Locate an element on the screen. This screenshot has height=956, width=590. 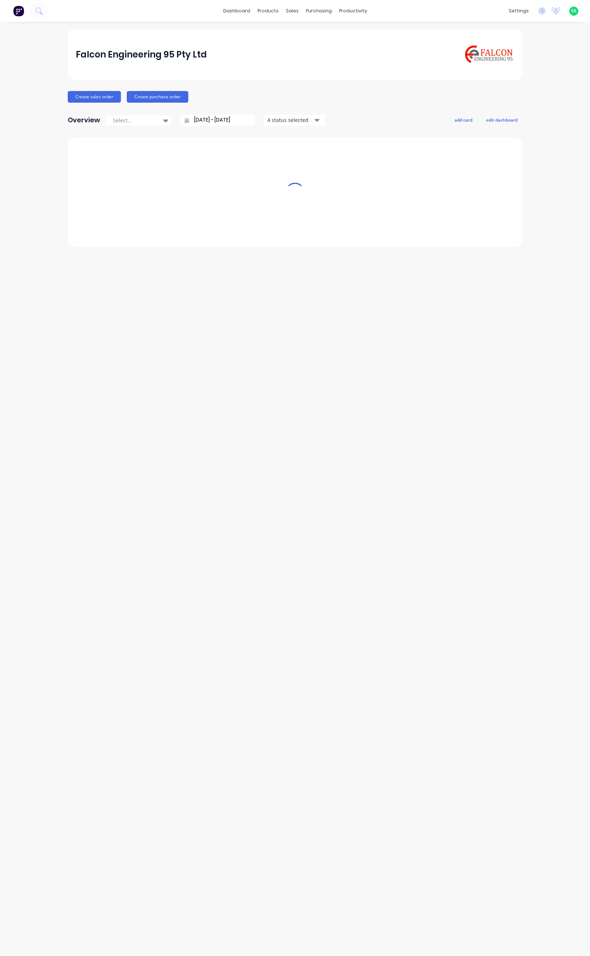
button: Create purchase order is located at coordinates (157, 97).